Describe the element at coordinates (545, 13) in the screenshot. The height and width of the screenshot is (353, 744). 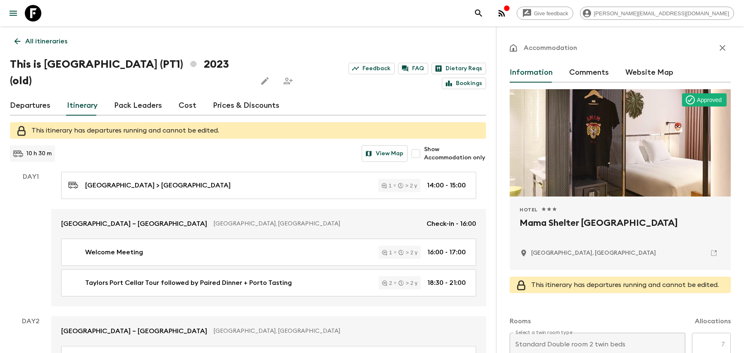
I see `a: Give feedback` at that location.